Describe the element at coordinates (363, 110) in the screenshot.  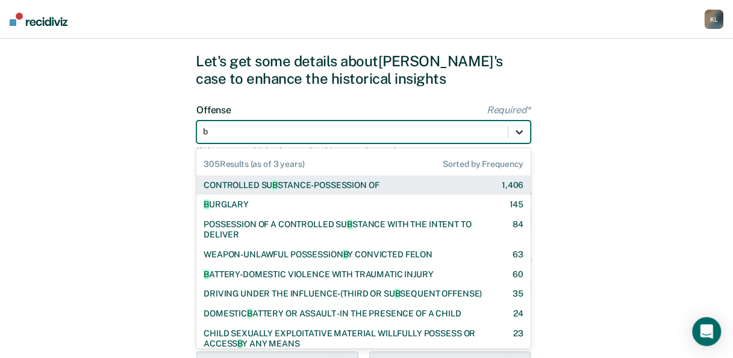
I see `label: Offense` at that location.